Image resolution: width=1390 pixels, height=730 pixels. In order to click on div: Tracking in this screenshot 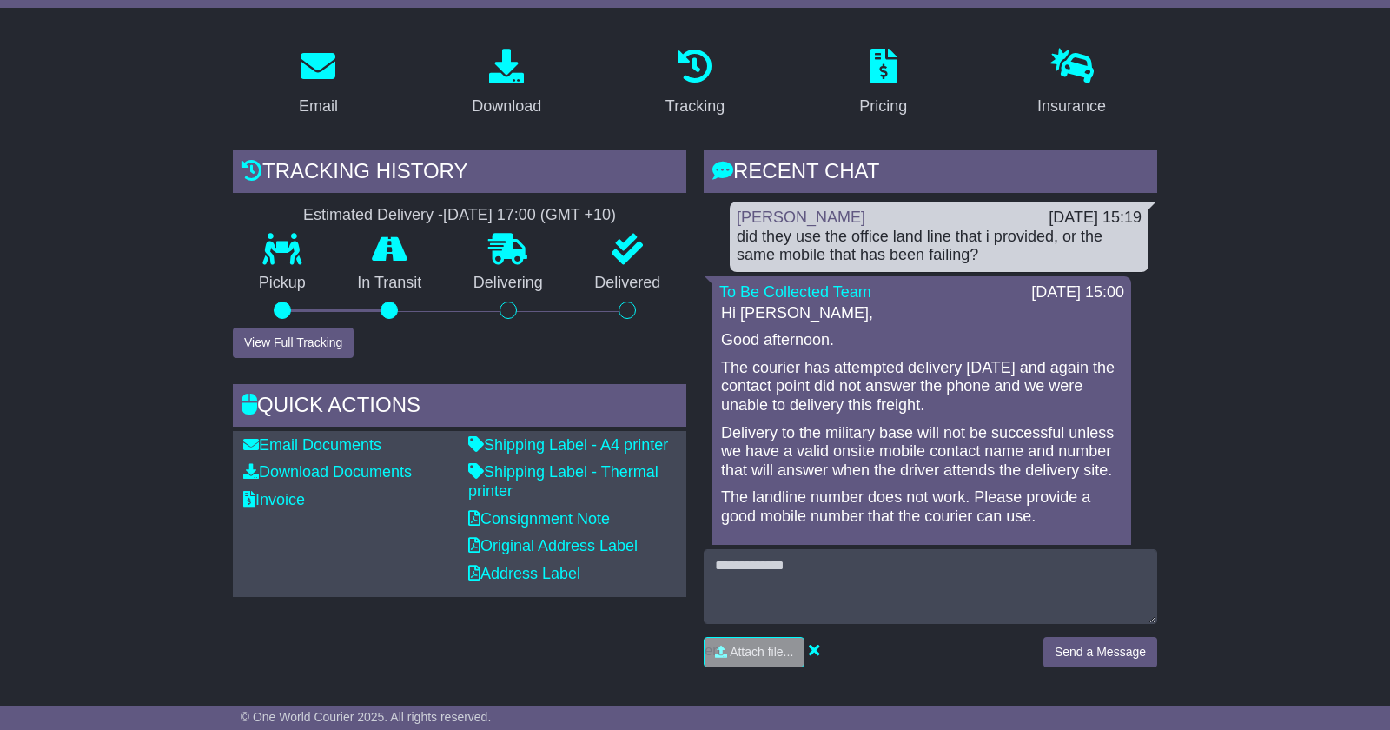, I will do `click(695, 106)`.